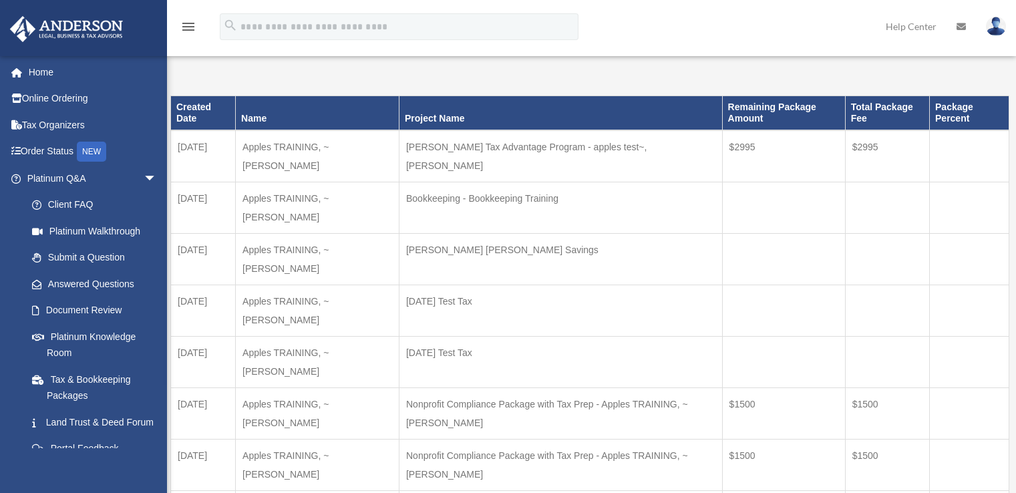 This screenshot has height=493, width=1016. I want to click on a: Platinum Knowledge Room, so click(98, 345).